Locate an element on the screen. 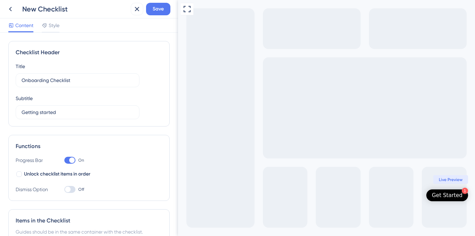 The height and width of the screenshot is (236, 475). div: New Checklist is located at coordinates (75, 9).